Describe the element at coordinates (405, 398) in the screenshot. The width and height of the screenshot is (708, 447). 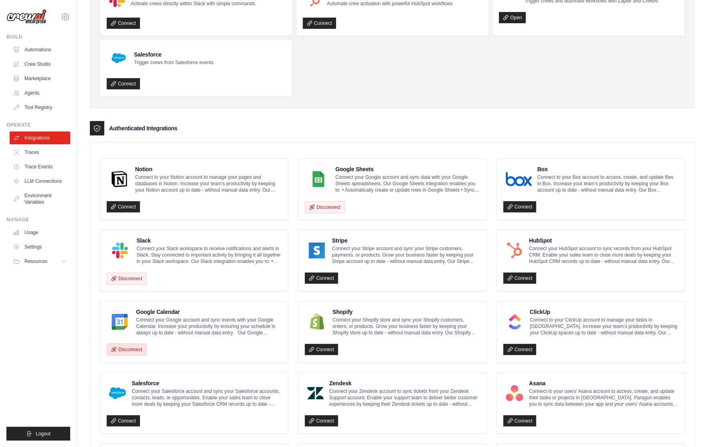
I see `p: Connect your Zendesk account to sync tickets from your Zendesk Support account. Enable your suppo...` at that location.